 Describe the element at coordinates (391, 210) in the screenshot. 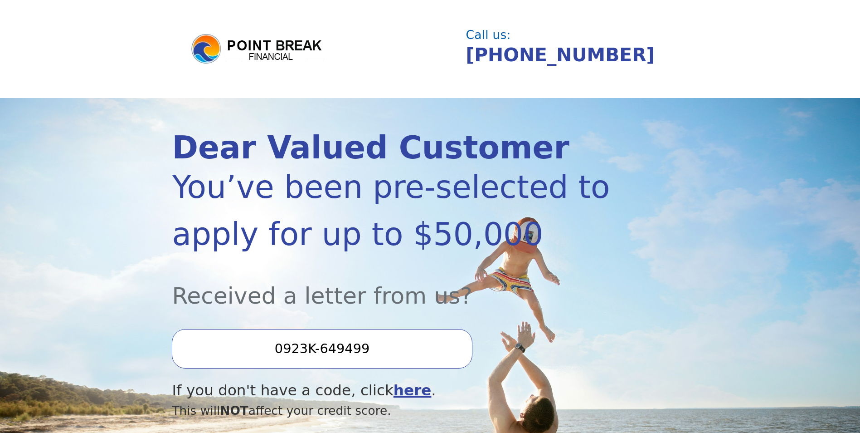

I see `div: You’ve been pre-selected to apply for up to $50,000` at that location.